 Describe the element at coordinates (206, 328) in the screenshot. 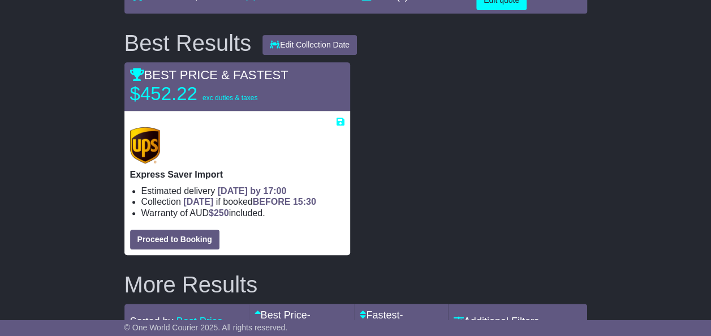

I see `span: © One World Courier 2025. All rights reserved.` at that location.